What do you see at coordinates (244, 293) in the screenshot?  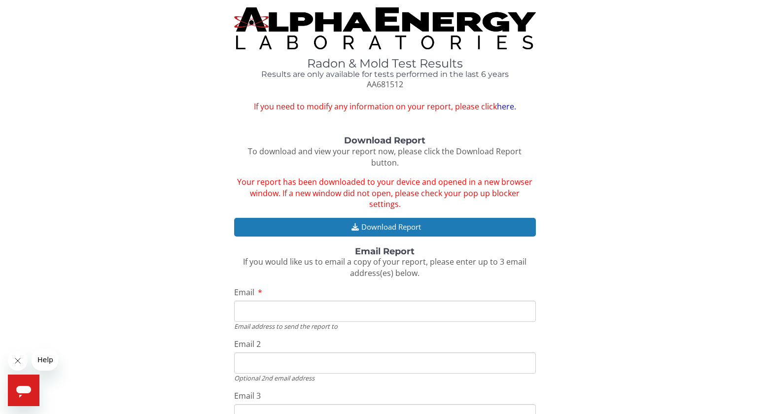 I see `span: Email` at bounding box center [244, 293].